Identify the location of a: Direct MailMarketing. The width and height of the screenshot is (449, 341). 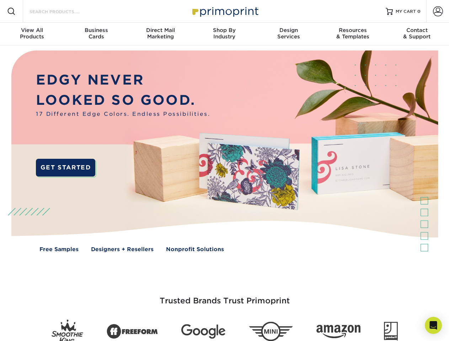
(160, 34).